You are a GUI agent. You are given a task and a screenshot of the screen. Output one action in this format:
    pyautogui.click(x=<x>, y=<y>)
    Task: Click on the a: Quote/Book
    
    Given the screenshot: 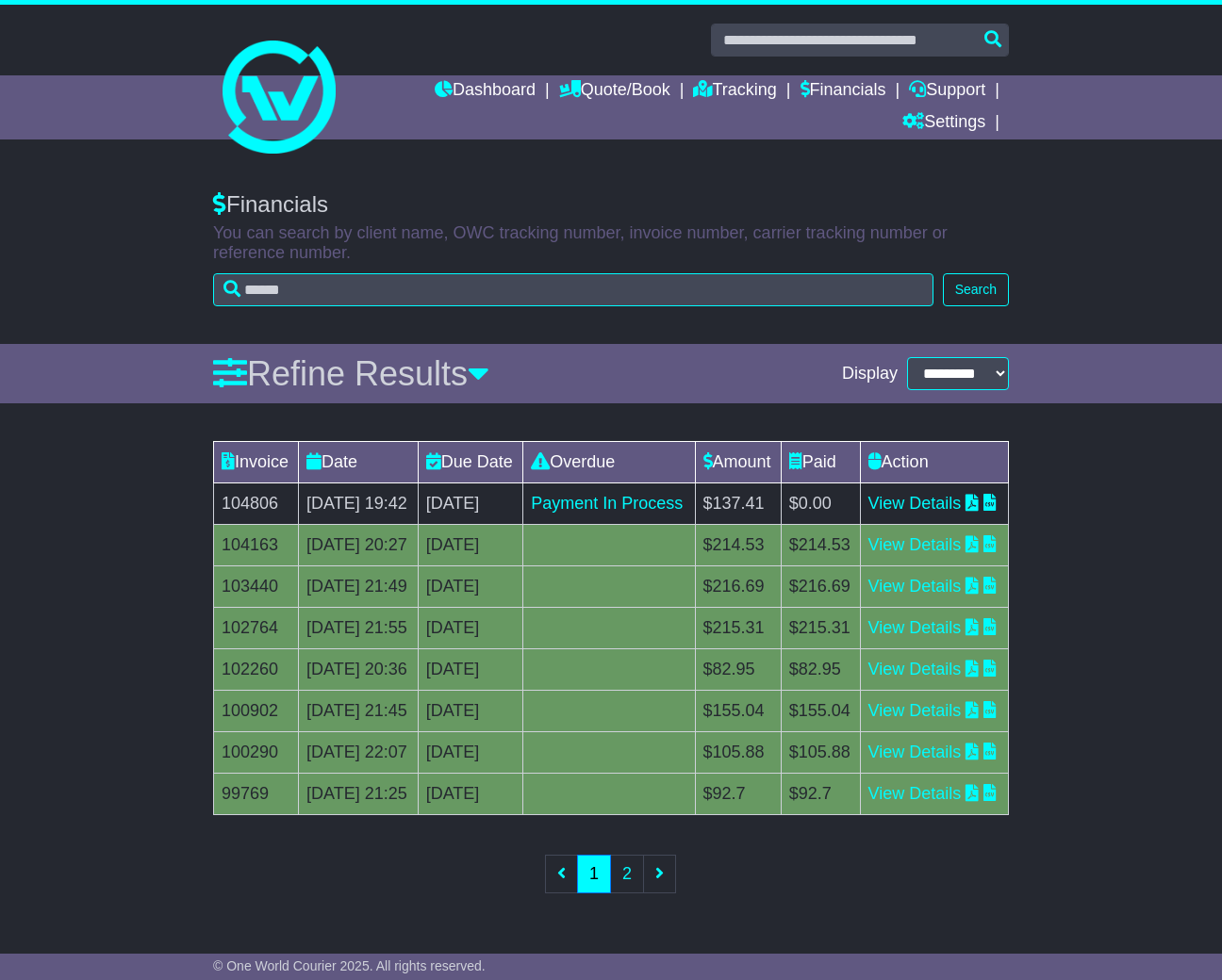 What is the action you would take?
    pyautogui.click(x=615, y=91)
    